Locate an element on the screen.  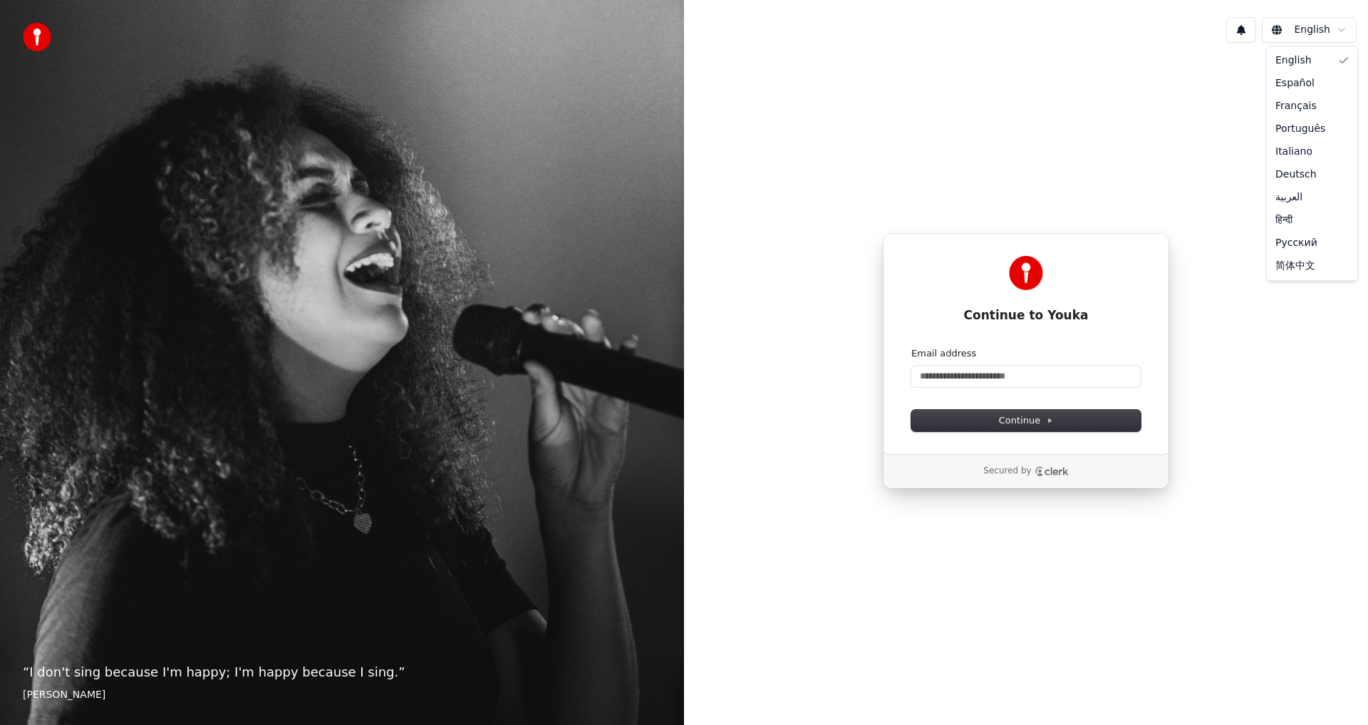
span: Русский is located at coordinates (1296, 243).